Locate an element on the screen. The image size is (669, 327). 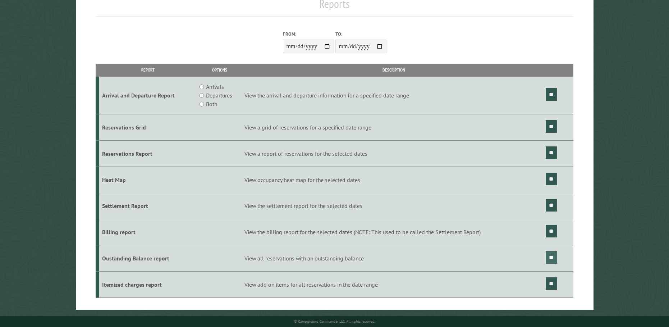
td: Arrival and Departure Report is located at coordinates (147, 95).